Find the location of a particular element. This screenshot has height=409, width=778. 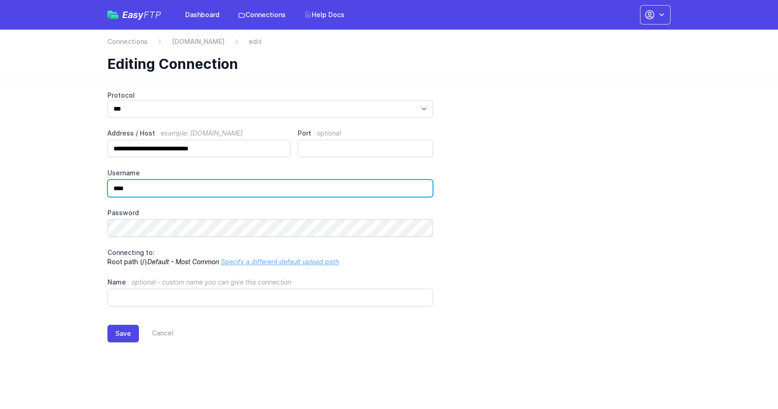

label: Name is located at coordinates (270, 282).